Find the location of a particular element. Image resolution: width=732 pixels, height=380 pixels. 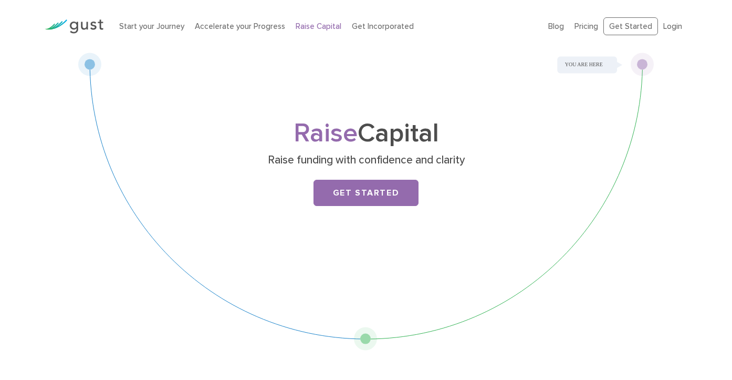

span: Raise is located at coordinates (326, 133).